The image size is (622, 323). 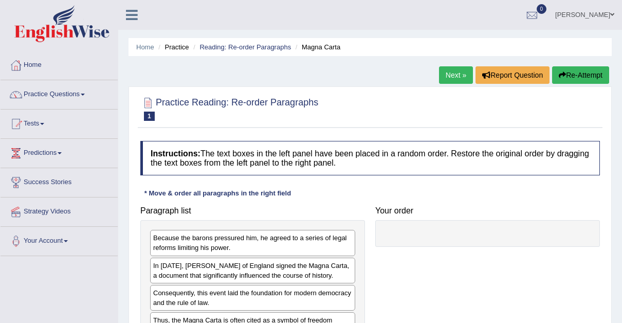 What do you see at coordinates (59, 240) in the screenshot?
I see `a: Your Account` at bounding box center [59, 240].